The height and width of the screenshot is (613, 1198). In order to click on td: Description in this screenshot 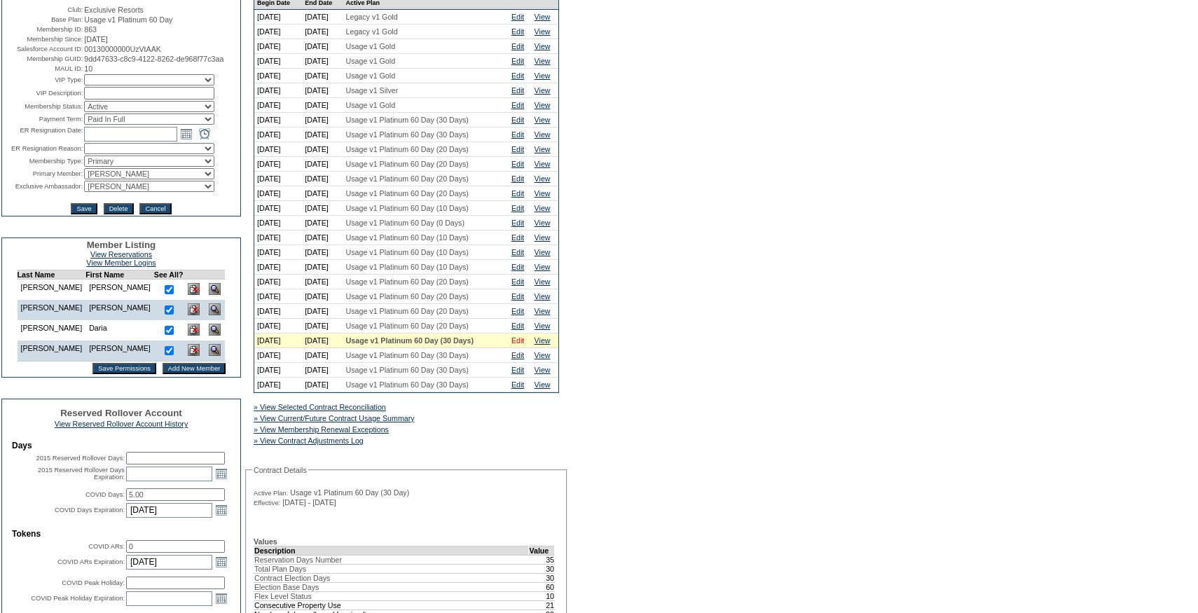, I will do `click(392, 550)`.